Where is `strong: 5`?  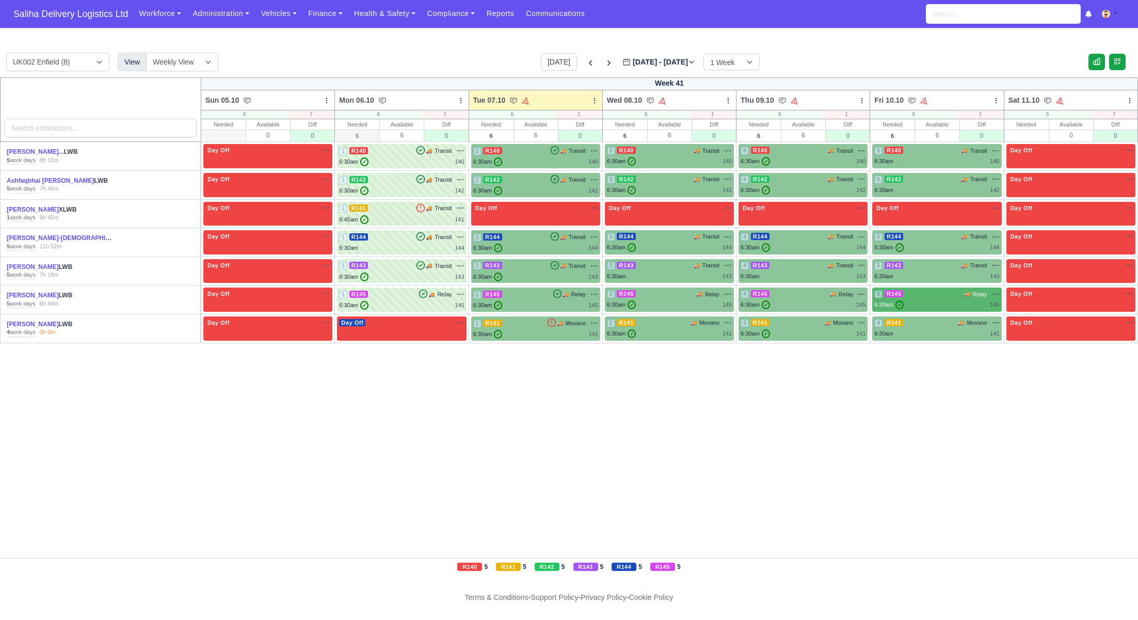
strong: 5 is located at coordinates (8, 160).